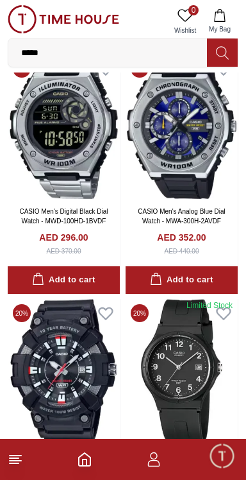  What do you see at coordinates (181, 126) in the screenshot?
I see `img: CASIO Men's Analog Blue Dial Watch - MWA-300H-2AVDF` at bounding box center [181, 126].